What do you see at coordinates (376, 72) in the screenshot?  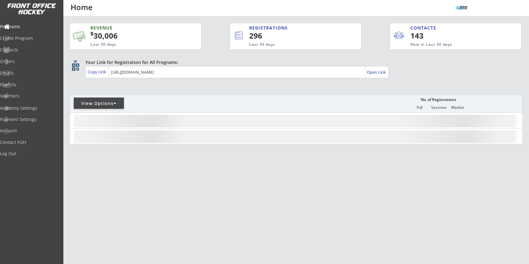 I see `a: Open Link` at bounding box center [376, 72].